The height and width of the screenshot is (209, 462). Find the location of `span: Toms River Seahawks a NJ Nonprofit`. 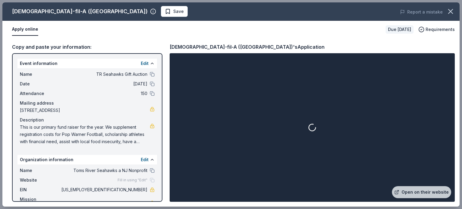

span: Toms River Seahawks a NJ Nonprofit is located at coordinates (104, 170).